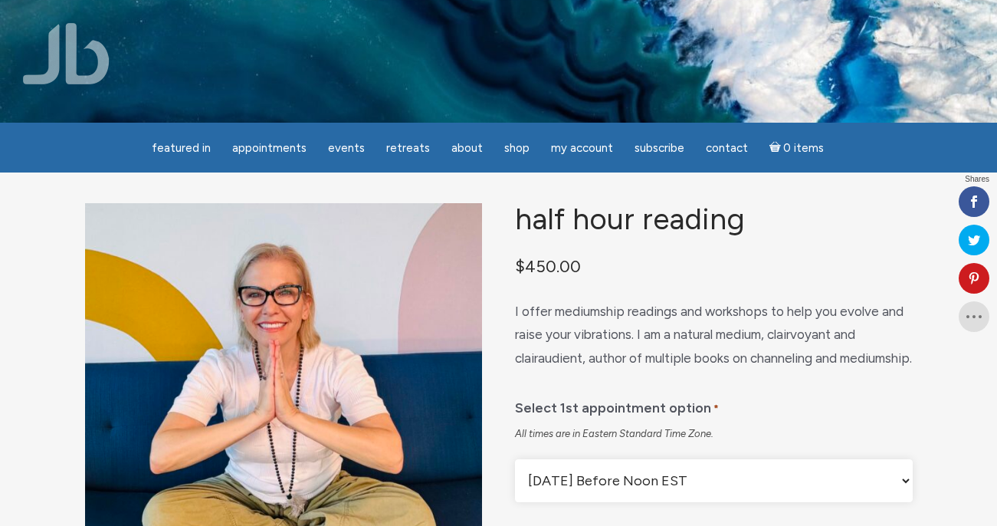 This screenshot has height=526, width=997. I want to click on span: Events, so click(347, 148).